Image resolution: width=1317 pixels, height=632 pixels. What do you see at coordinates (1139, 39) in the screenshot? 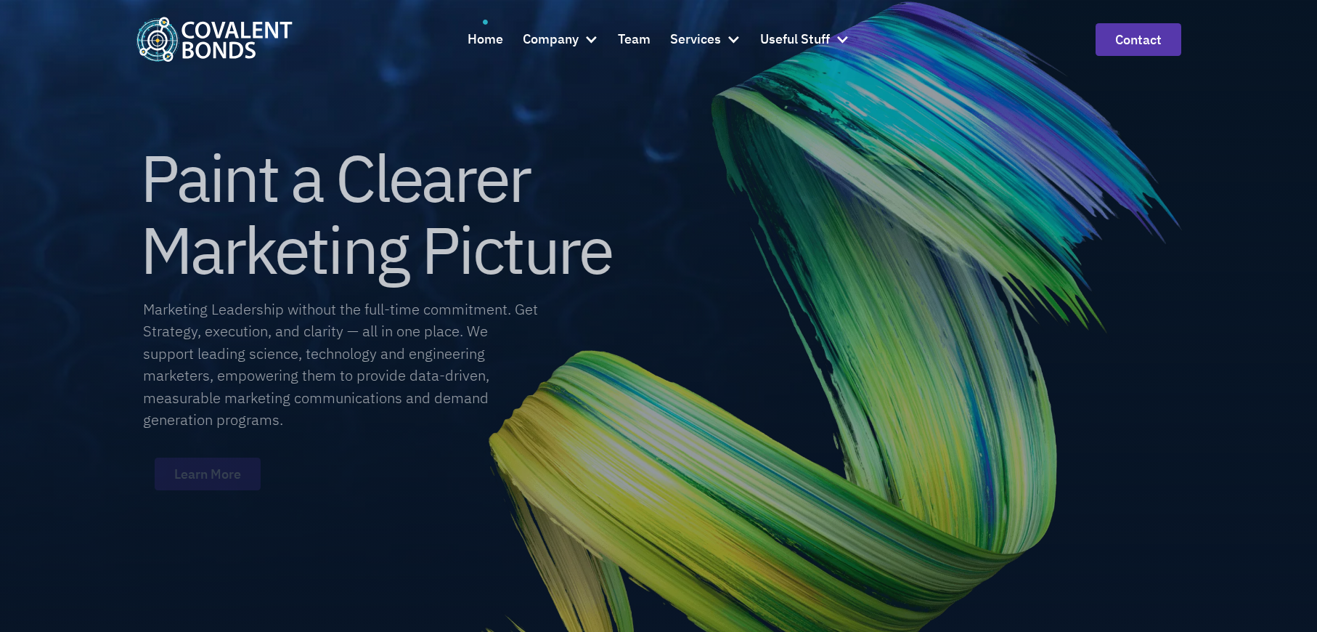
I see `a: contact` at bounding box center [1139, 39].